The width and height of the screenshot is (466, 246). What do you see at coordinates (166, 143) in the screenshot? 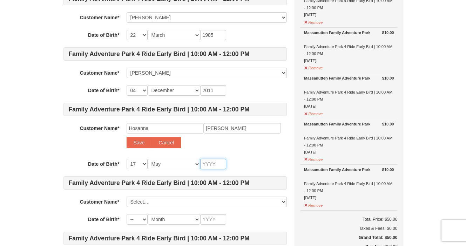
I see `button: Cancel` at bounding box center [166, 143].